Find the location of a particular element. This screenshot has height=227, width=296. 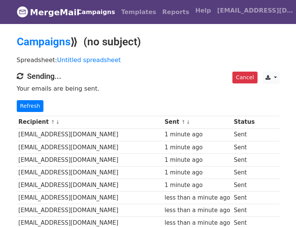

th: Recipient is located at coordinates (90, 122).